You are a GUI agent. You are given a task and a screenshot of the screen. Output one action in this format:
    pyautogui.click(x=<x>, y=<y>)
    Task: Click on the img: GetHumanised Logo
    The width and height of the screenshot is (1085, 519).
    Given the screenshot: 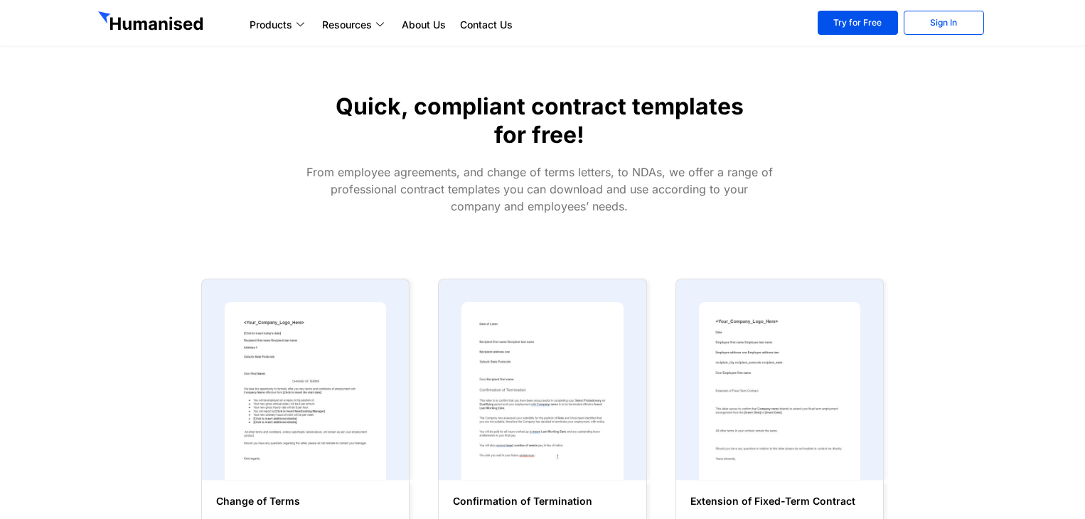 What is the action you would take?
    pyautogui.click(x=152, y=23)
    